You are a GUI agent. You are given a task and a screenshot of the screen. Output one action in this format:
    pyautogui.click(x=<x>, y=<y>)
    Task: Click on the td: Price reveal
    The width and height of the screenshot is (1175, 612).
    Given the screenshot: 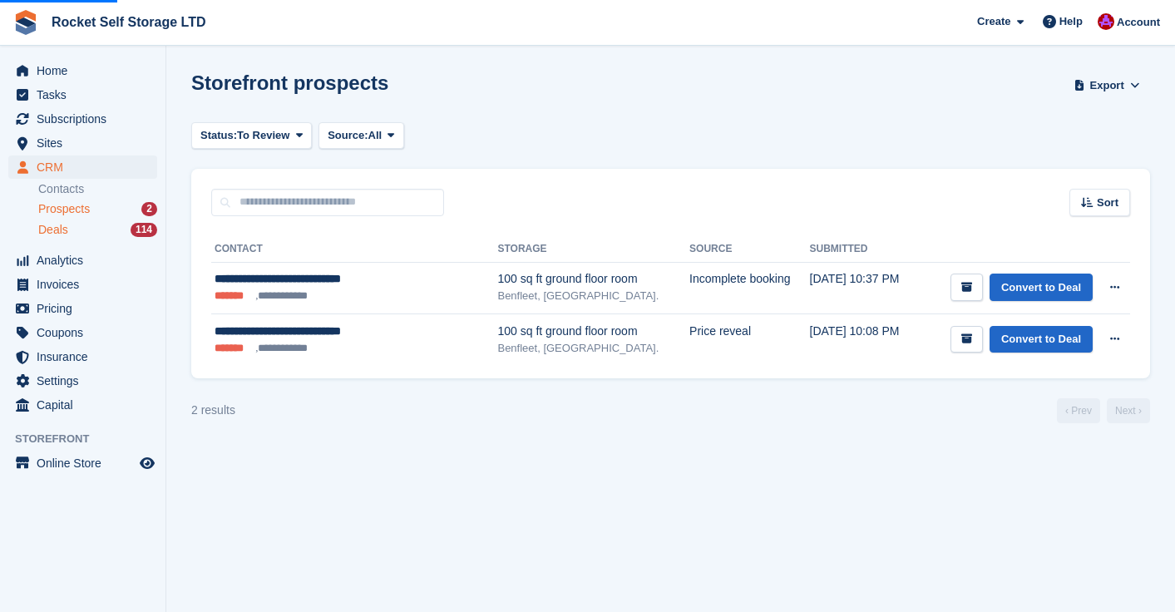 What is the action you would take?
    pyautogui.click(x=749, y=339)
    